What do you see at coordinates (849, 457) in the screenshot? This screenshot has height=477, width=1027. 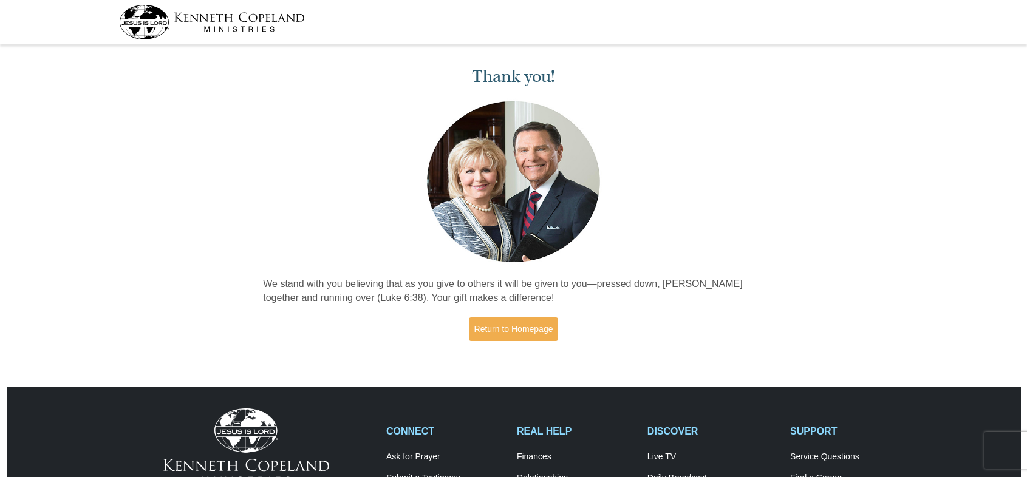 I see `a: Service Questions` at bounding box center [849, 457].